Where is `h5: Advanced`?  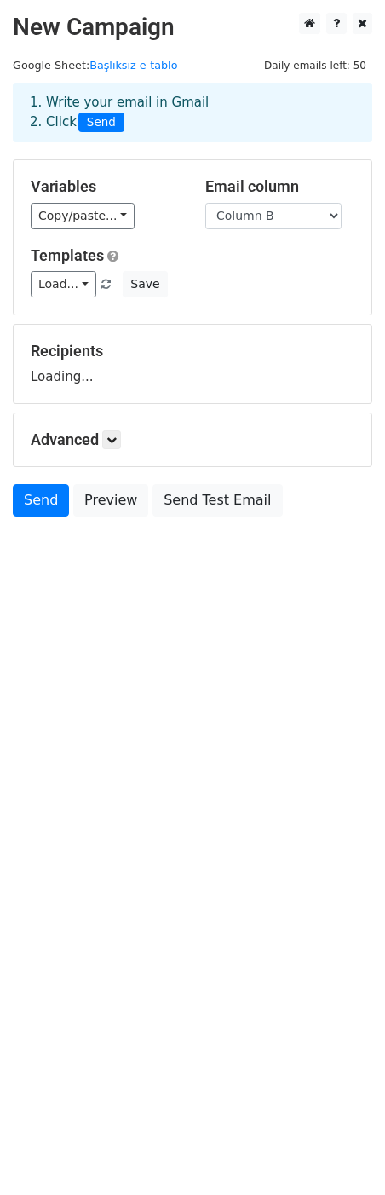
h5: Advanced is located at coordinates (193, 440).